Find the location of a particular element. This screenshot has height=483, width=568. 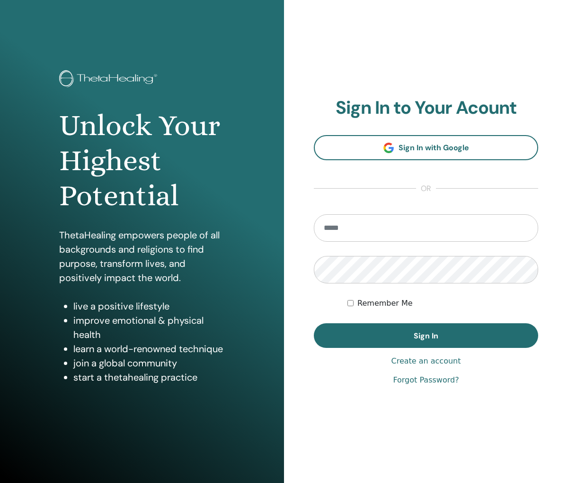

li: learn a world-renowned technique is located at coordinates (149, 349).